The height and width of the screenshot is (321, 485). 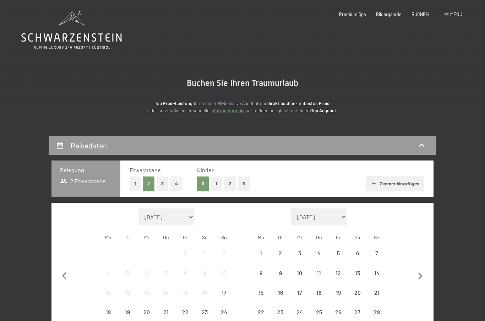 What do you see at coordinates (338, 292) in the screenshot?
I see `div: Fri Sep 19 2025` at bounding box center [338, 292].